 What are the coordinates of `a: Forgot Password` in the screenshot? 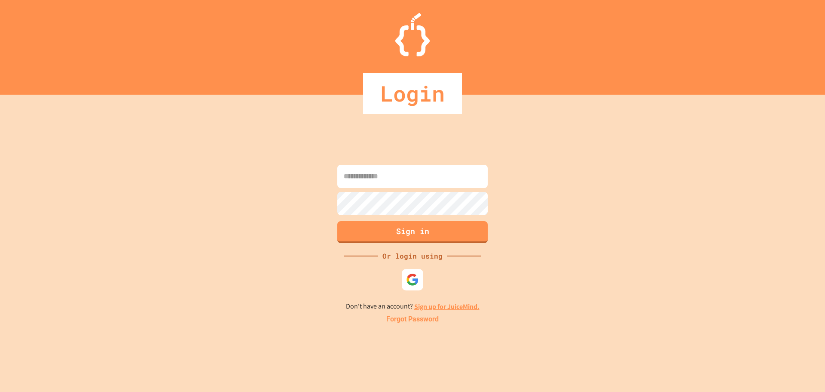 It's located at (413, 319).